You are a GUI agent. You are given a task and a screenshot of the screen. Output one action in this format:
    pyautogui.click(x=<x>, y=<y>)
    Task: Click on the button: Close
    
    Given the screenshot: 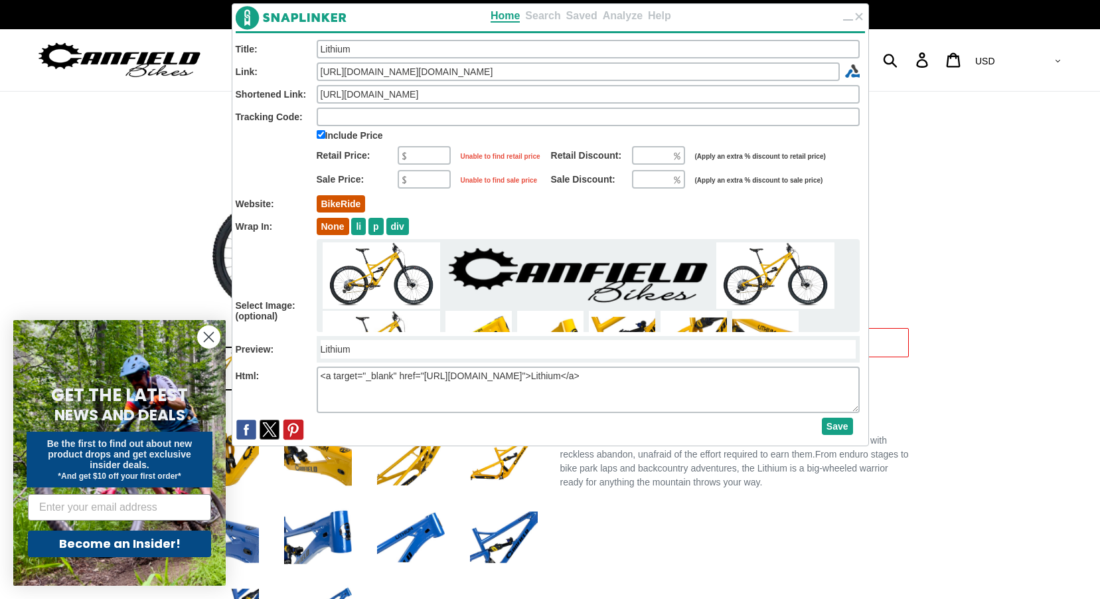 What is the action you would take?
    pyautogui.click(x=859, y=17)
    